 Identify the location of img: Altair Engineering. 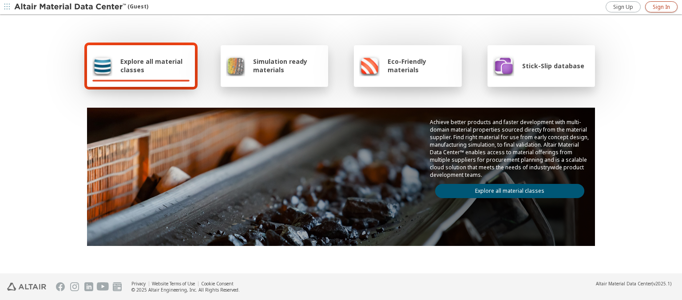
(27, 287).